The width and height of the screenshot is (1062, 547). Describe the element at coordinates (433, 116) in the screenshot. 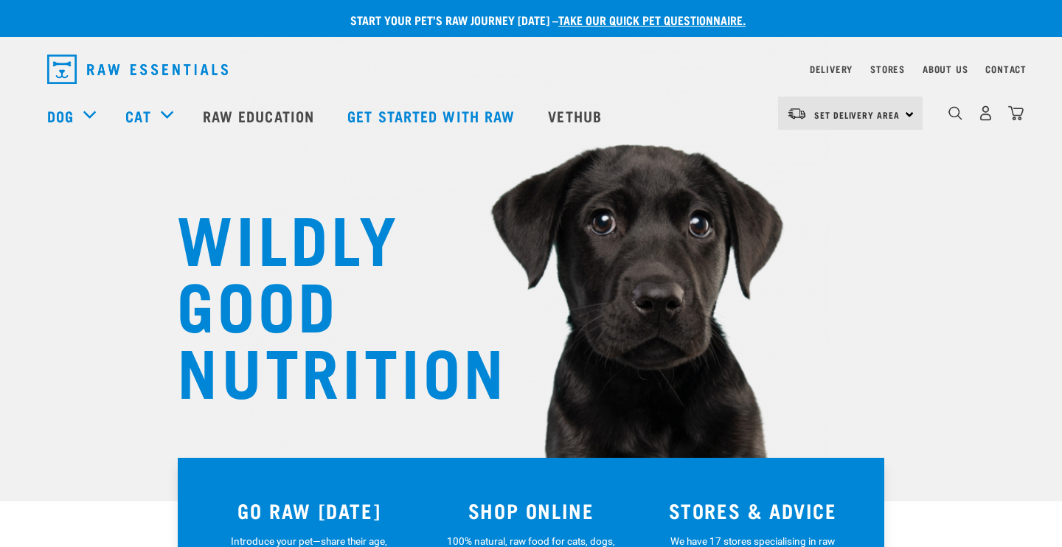

I see `a: Get started with Raw` at that location.